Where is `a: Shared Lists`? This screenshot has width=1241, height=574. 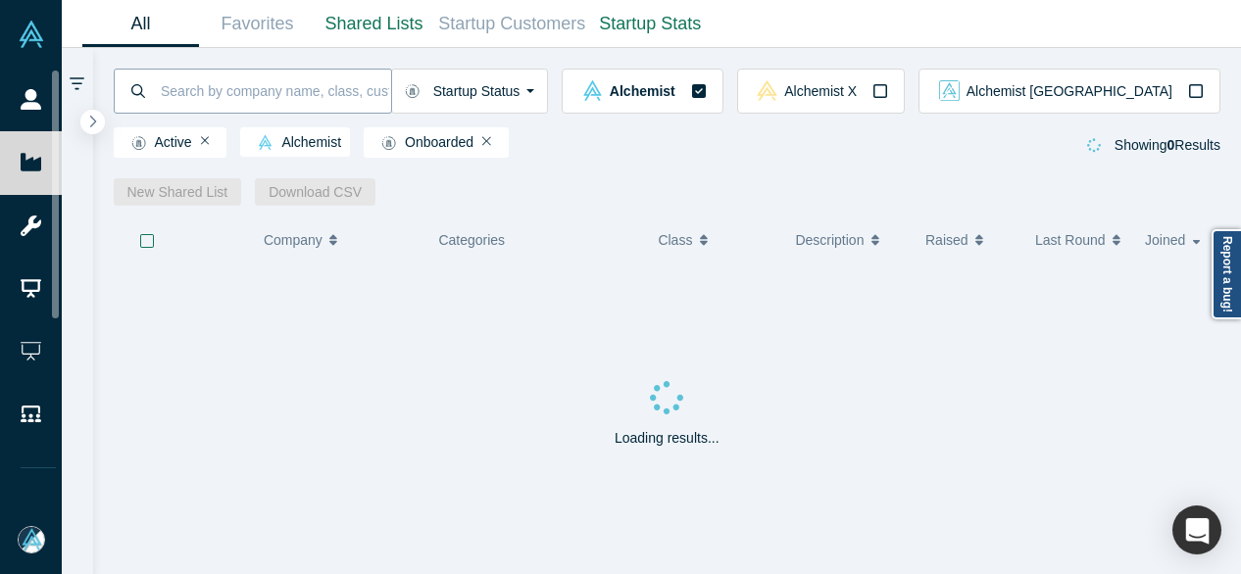 a: Shared Lists is located at coordinates (373, 24).